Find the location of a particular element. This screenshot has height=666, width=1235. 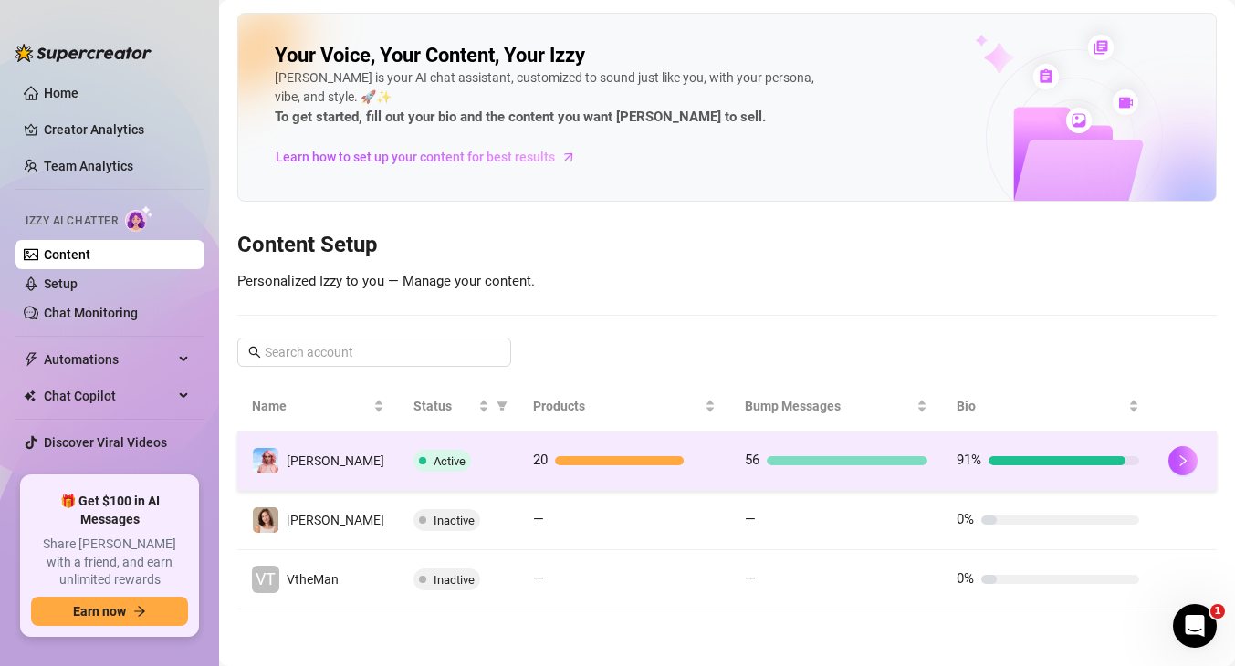

button: right is located at coordinates (1183, 461).